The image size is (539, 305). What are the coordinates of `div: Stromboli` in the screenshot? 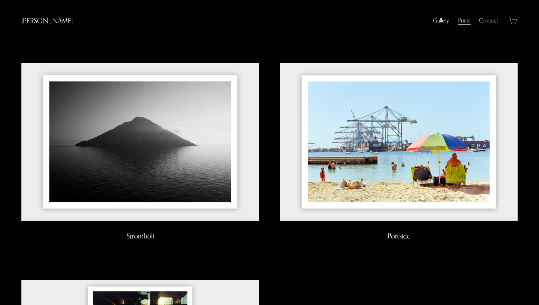 It's located at (140, 236).